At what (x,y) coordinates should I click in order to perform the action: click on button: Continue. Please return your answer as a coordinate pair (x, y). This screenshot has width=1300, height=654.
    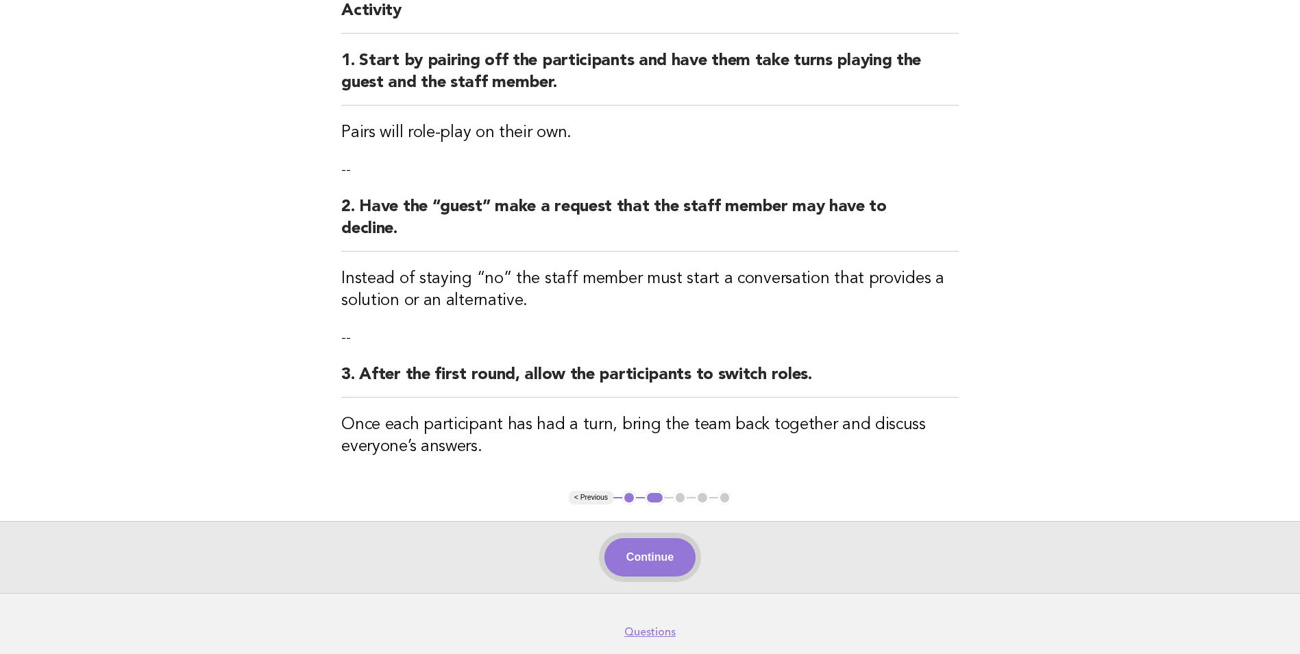
    Looking at the image, I should click on (650, 557).